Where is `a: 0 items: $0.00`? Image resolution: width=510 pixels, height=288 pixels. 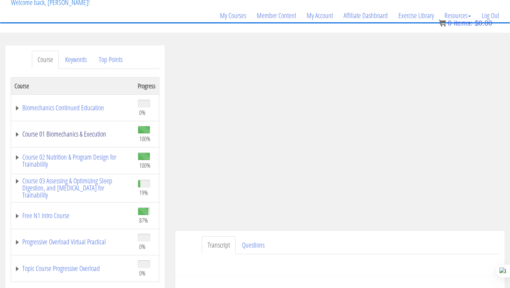 a: 0 items: $0.00 is located at coordinates (466, 23).